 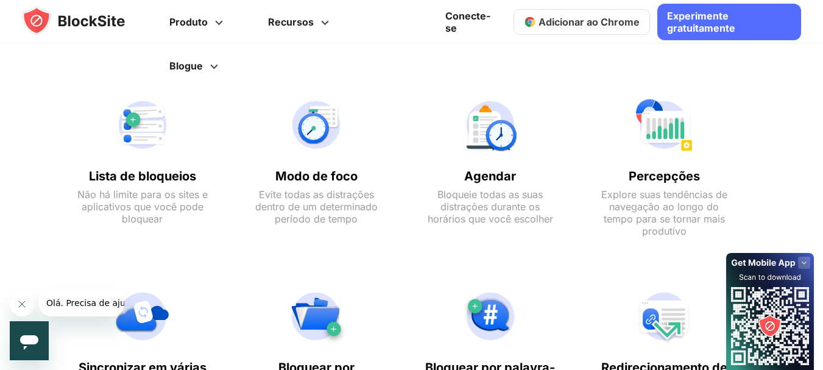 What do you see at coordinates (468, 22) in the screenshot?
I see `font: Conecte-se` at bounding box center [468, 22].